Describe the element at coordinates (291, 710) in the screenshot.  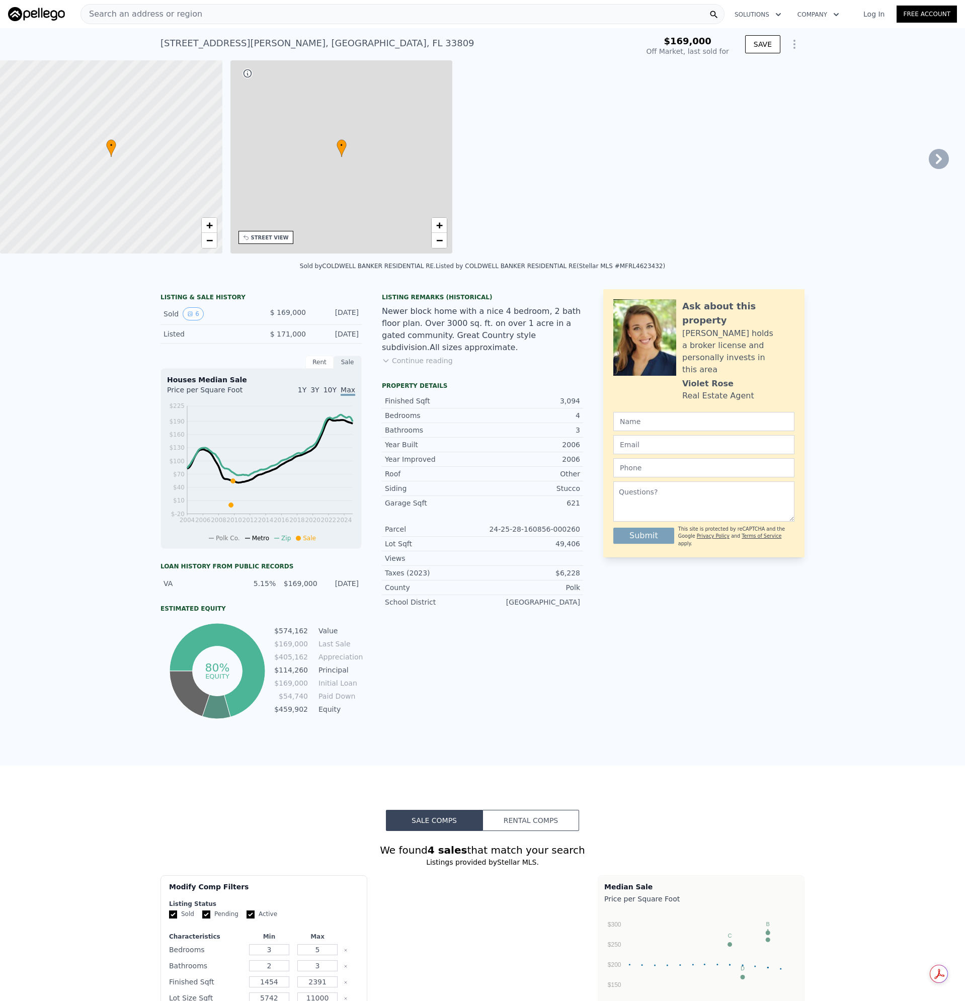
I see `td: $459,902` at that location.